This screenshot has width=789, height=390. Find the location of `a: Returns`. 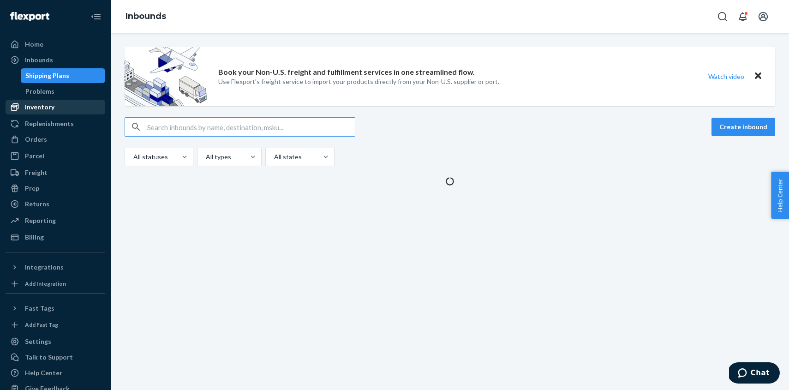

a: Returns is located at coordinates (55, 204).